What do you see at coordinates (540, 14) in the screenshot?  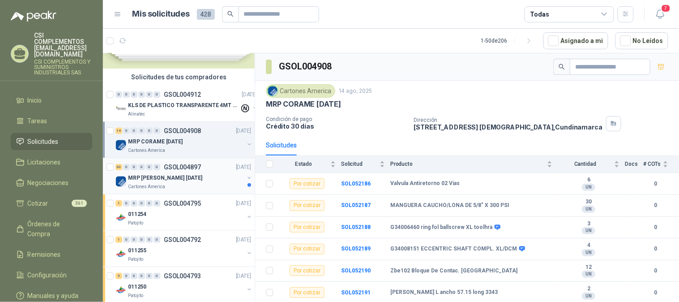 I see `div: Todas` at bounding box center [540, 14].